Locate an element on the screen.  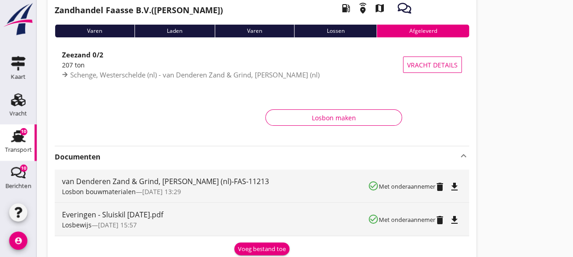
img: logo-small.a267ee39.svg is located at coordinates (18, 19).